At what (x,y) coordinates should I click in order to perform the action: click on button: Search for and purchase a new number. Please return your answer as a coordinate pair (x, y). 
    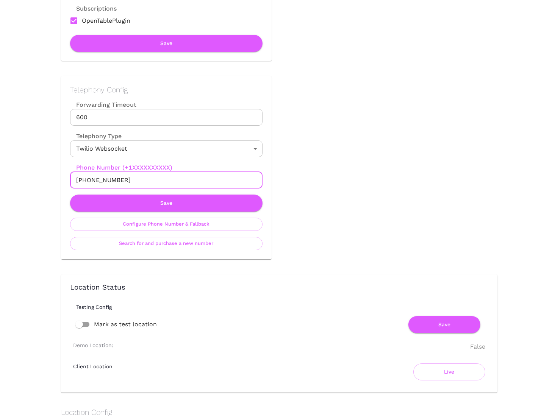
    Looking at the image, I should click on (166, 244).